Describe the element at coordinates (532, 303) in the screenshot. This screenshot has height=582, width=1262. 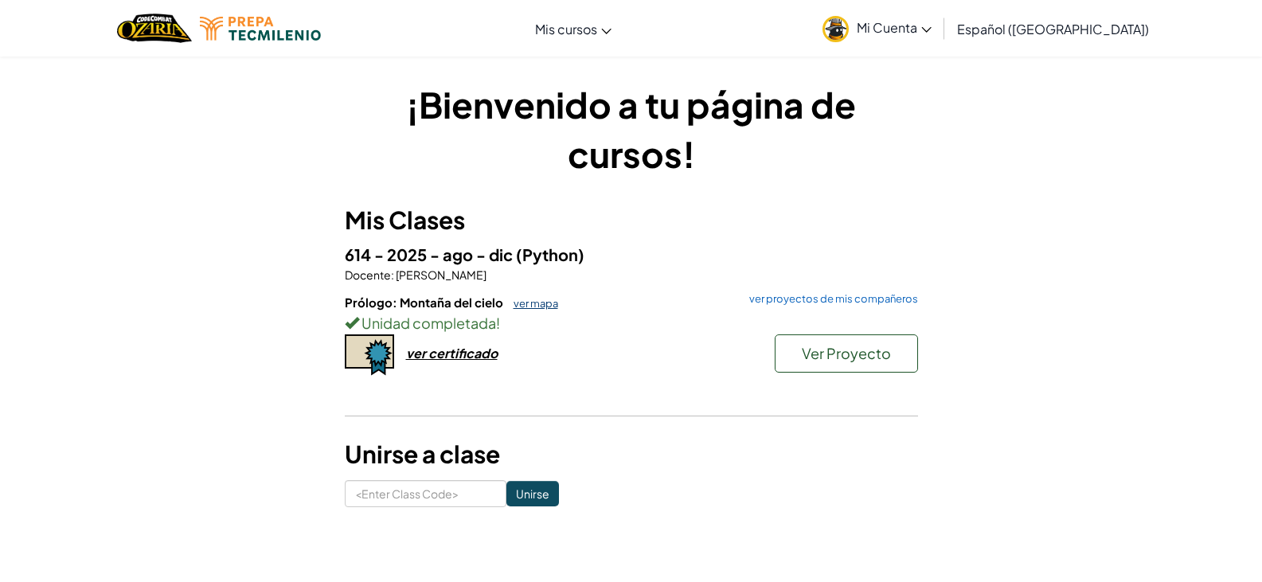
I see `a: ver mapa` at that location.